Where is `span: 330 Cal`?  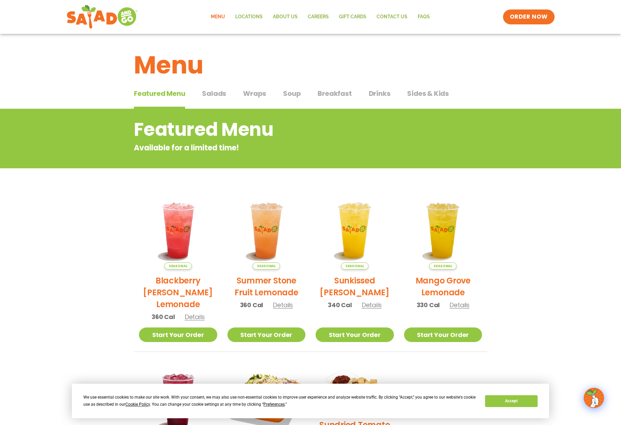 span: 330 Cal is located at coordinates (428, 305).